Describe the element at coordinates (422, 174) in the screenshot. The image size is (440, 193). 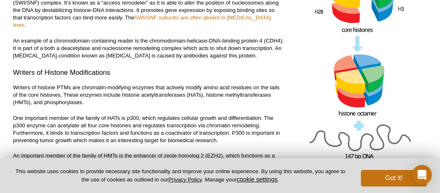
I see `div: Open Intercom Messenger` at that location.